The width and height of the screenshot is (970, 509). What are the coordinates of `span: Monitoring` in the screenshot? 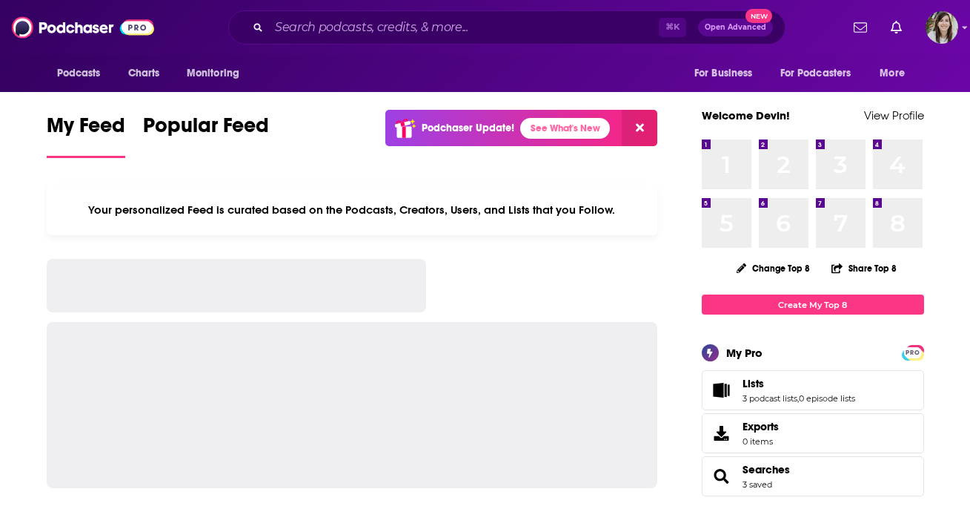 It's located at (213, 73).